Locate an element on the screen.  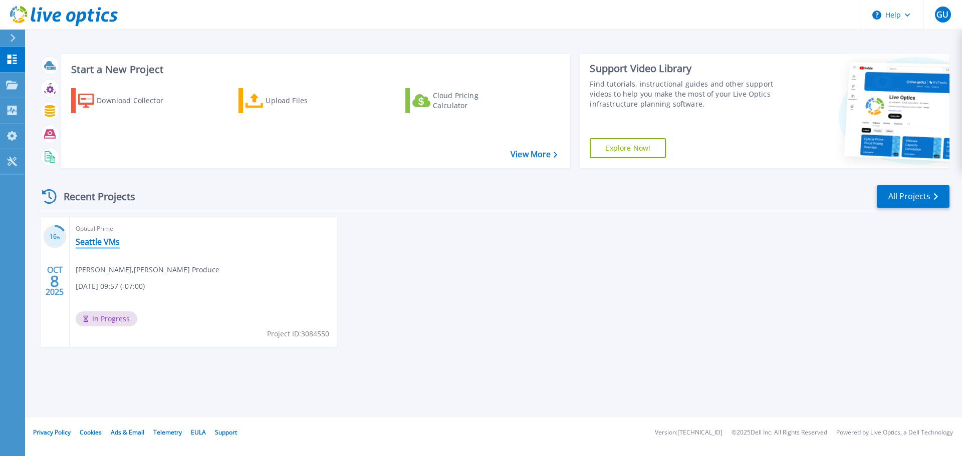
a: Support is located at coordinates (226, 432).